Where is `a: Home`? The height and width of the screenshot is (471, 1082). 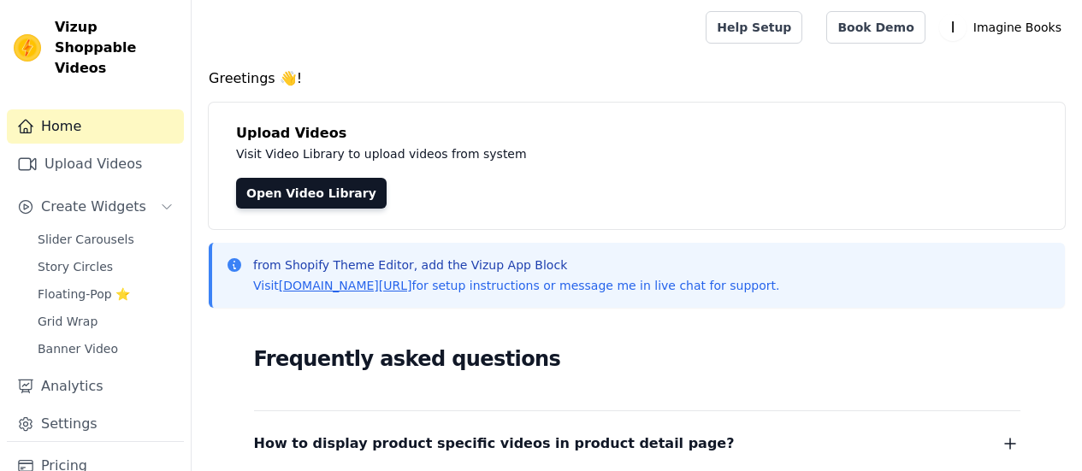
a: Home is located at coordinates (95, 127).